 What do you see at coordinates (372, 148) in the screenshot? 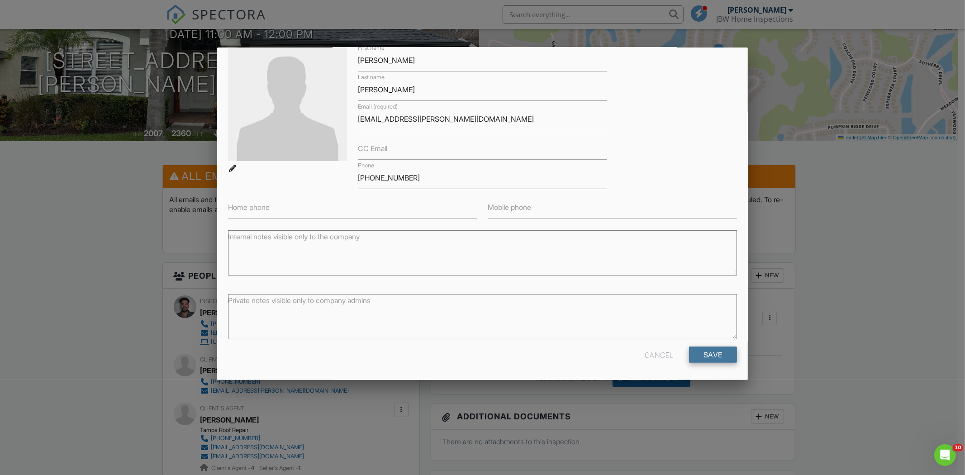
I see `label: CC Email` at bounding box center [372, 148].